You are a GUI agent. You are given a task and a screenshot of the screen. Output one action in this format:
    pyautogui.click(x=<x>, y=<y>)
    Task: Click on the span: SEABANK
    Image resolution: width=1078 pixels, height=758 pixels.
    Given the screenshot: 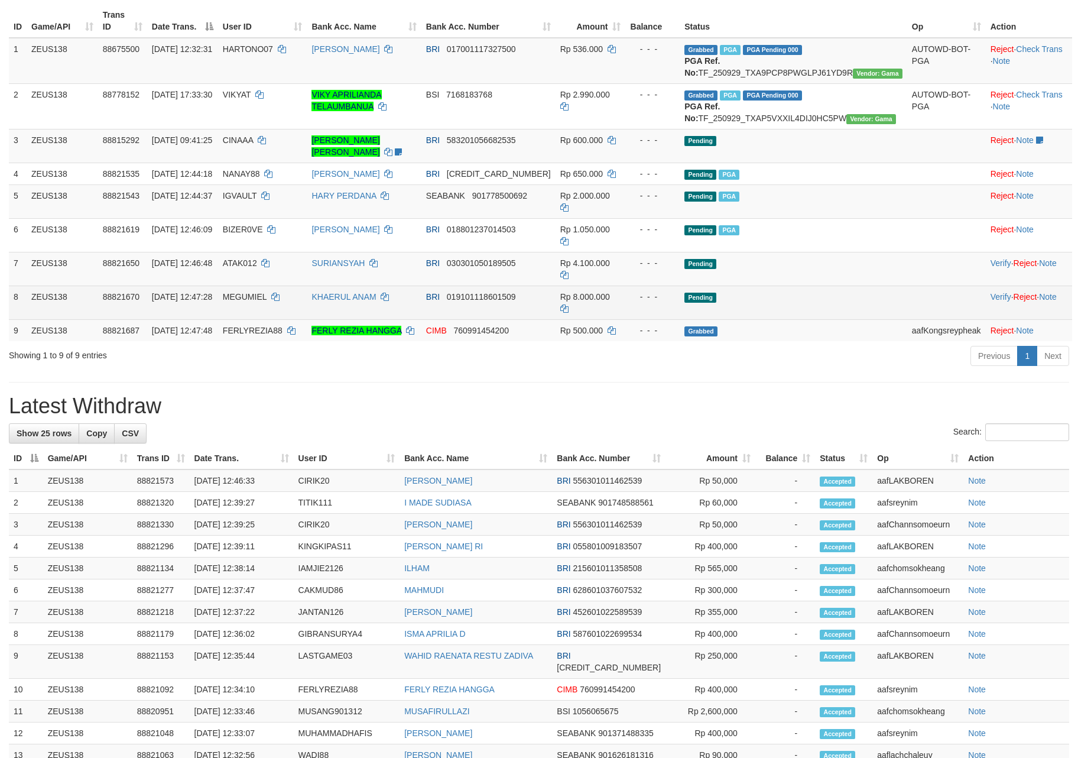 What is the action you would take?
    pyautogui.click(x=446, y=196)
    